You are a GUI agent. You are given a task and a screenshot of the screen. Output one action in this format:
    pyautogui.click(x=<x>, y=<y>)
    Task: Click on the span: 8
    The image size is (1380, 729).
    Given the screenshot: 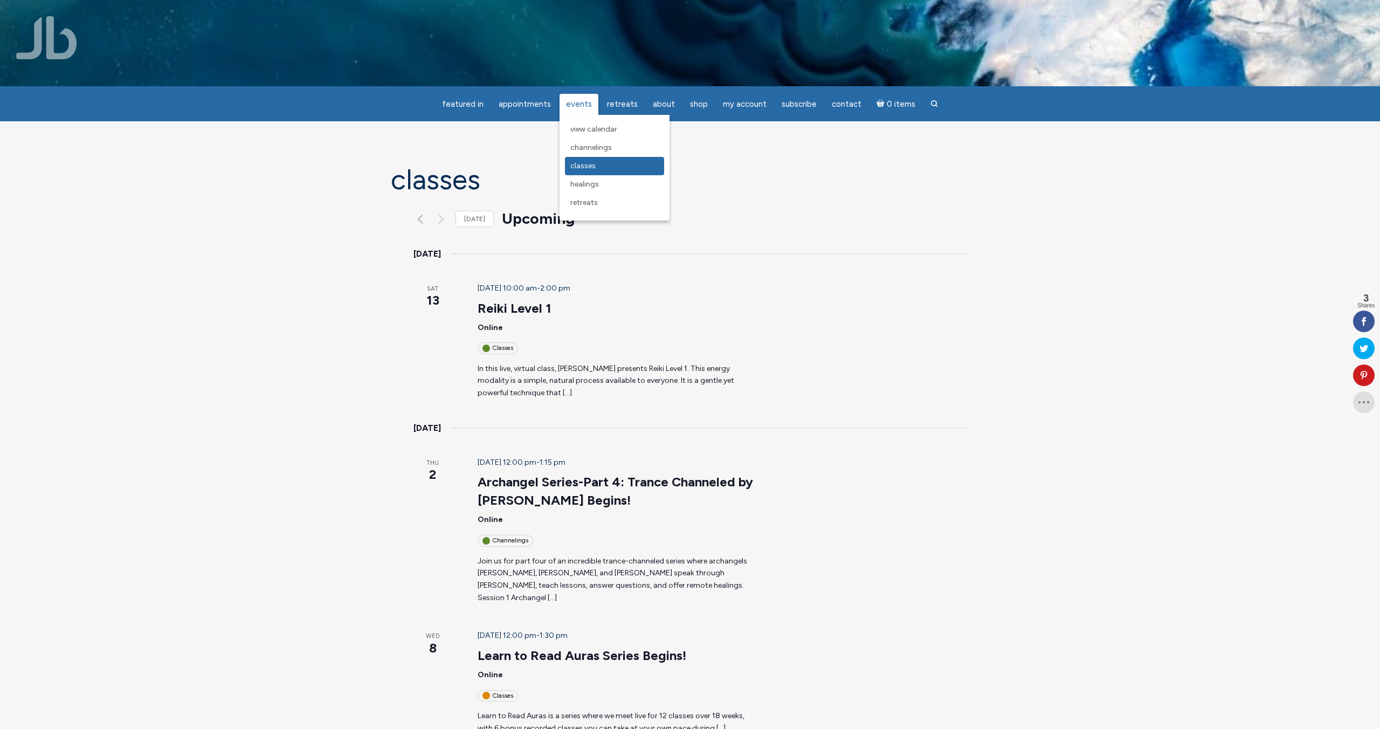 What is the action you would take?
    pyautogui.click(x=432, y=648)
    